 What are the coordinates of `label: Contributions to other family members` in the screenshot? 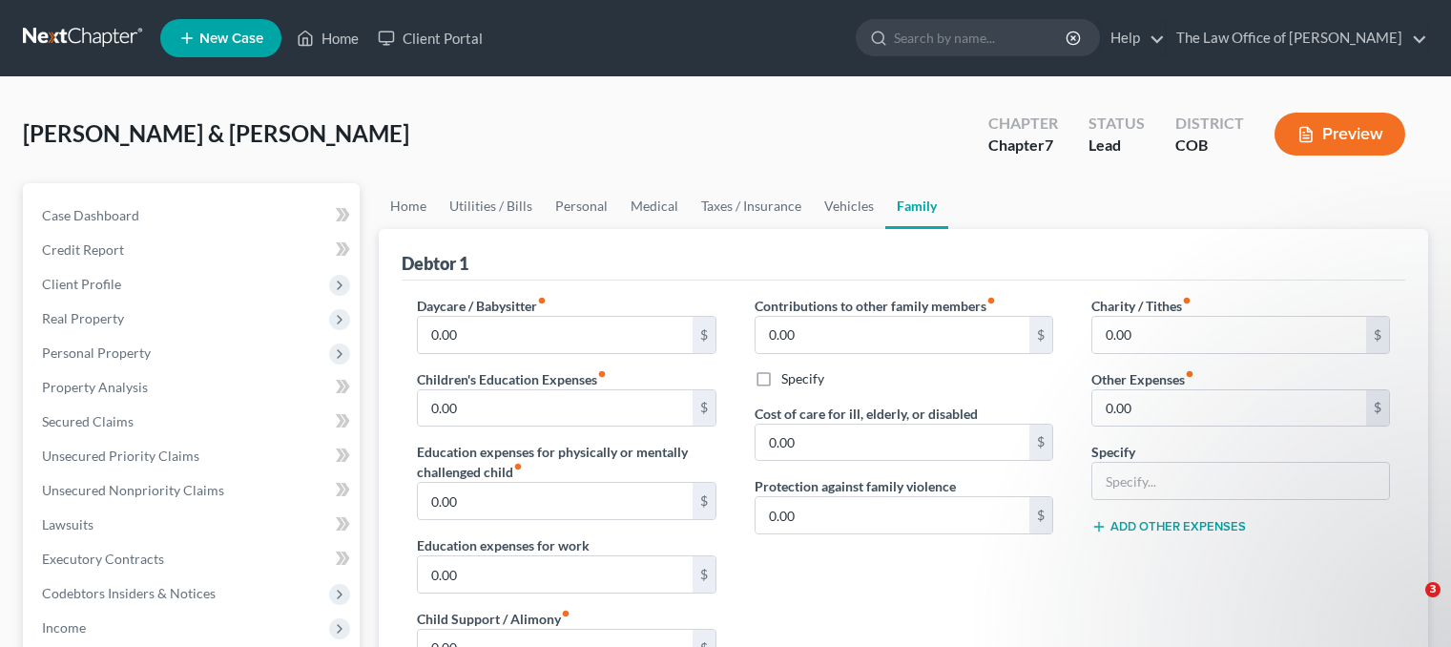 It's located at (875, 305).